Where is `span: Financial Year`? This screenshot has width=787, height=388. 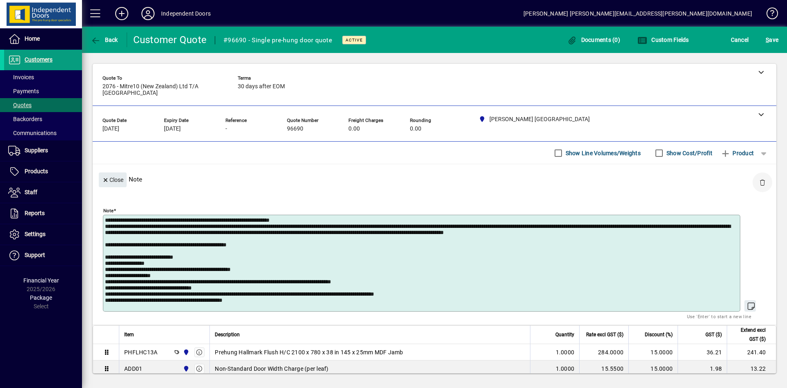 span: Financial Year is located at coordinates (41, 280).